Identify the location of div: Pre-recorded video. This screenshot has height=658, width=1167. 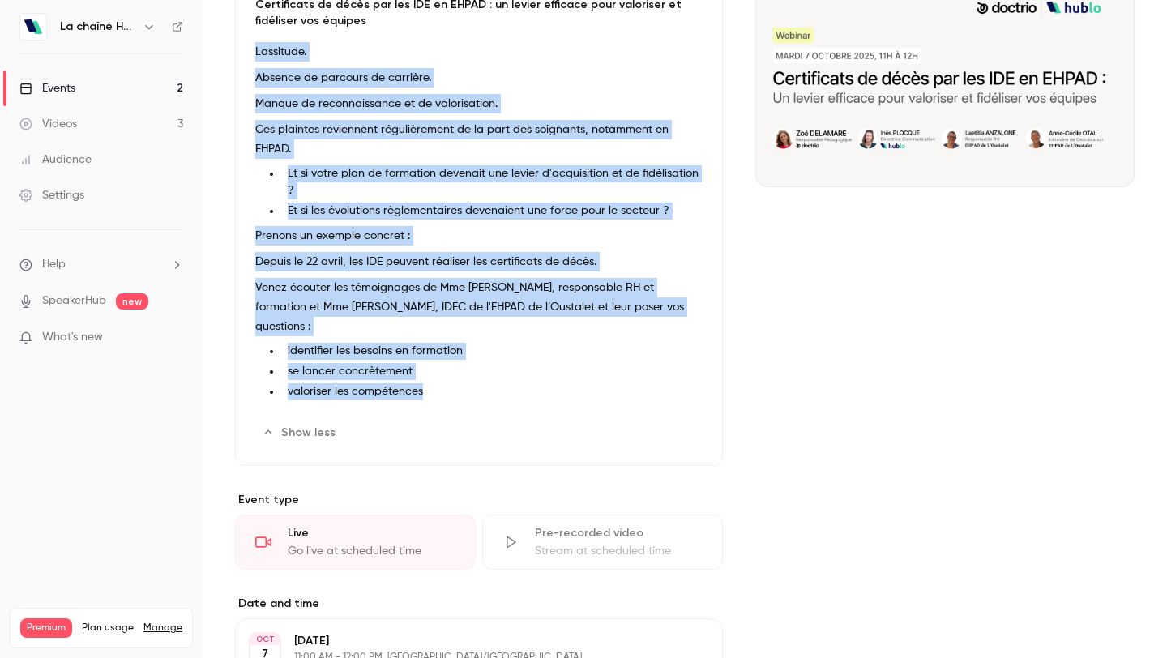
(618, 533).